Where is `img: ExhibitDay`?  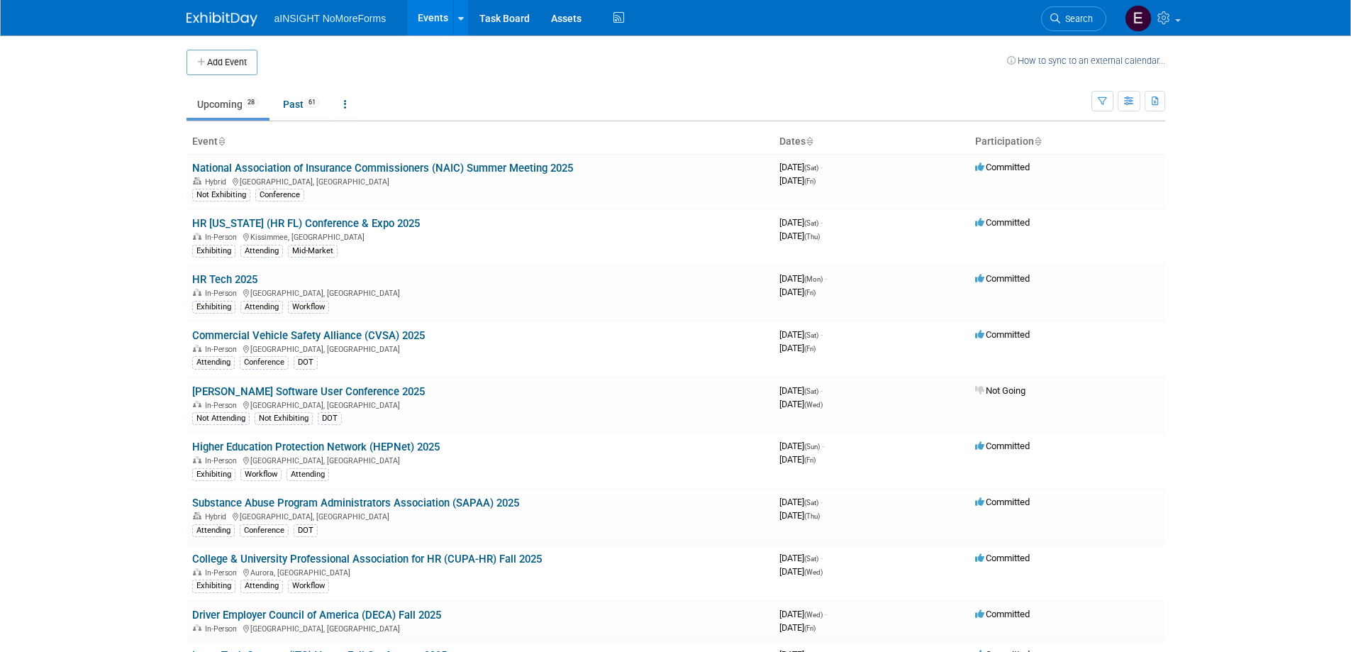 img: ExhibitDay is located at coordinates (222, 19).